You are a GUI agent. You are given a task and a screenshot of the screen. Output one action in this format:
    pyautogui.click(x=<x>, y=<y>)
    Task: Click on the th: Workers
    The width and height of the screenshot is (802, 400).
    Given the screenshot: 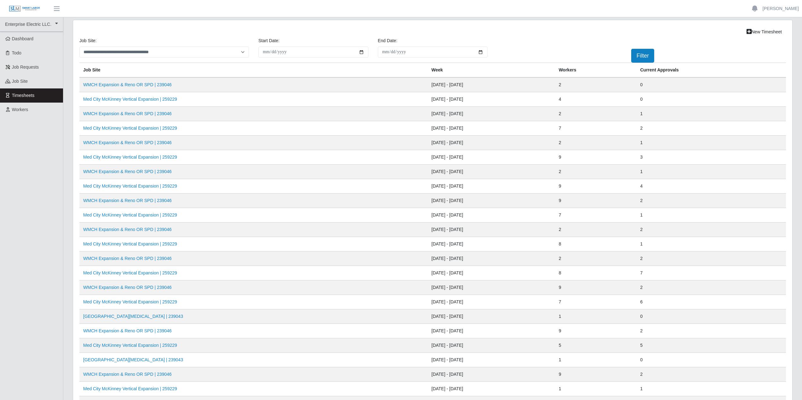 What is the action you would take?
    pyautogui.click(x=595, y=70)
    